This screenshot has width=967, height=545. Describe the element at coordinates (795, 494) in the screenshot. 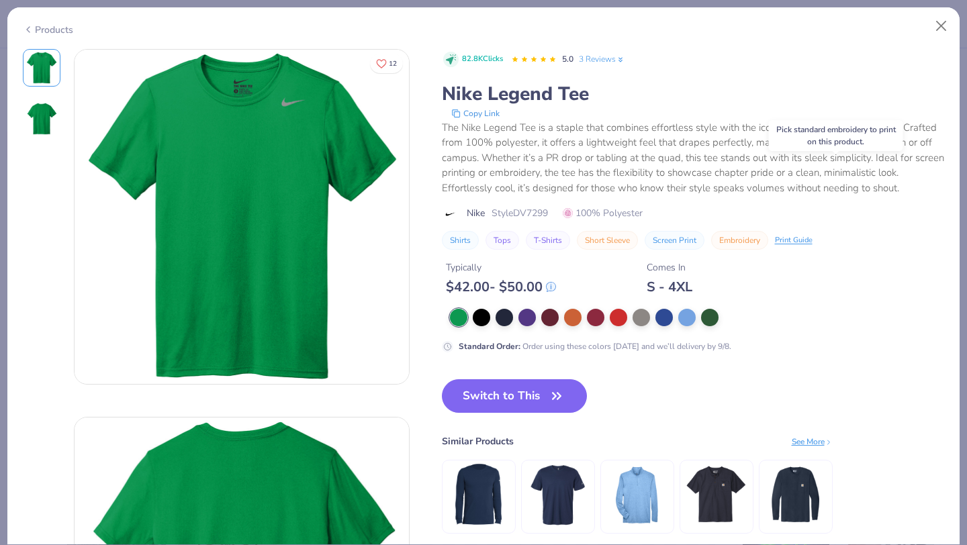

I see `img: Carhartt Carhartt ® Workwear Pocket Long Sleeve T-Shirt` at that location.